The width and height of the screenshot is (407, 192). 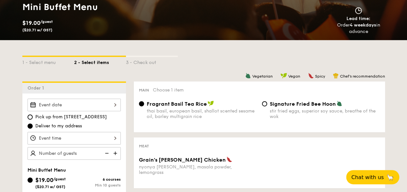 What do you see at coordinates (116, 153) in the screenshot?
I see `img: icon-add.58712e84.svg` at bounding box center [116, 153].